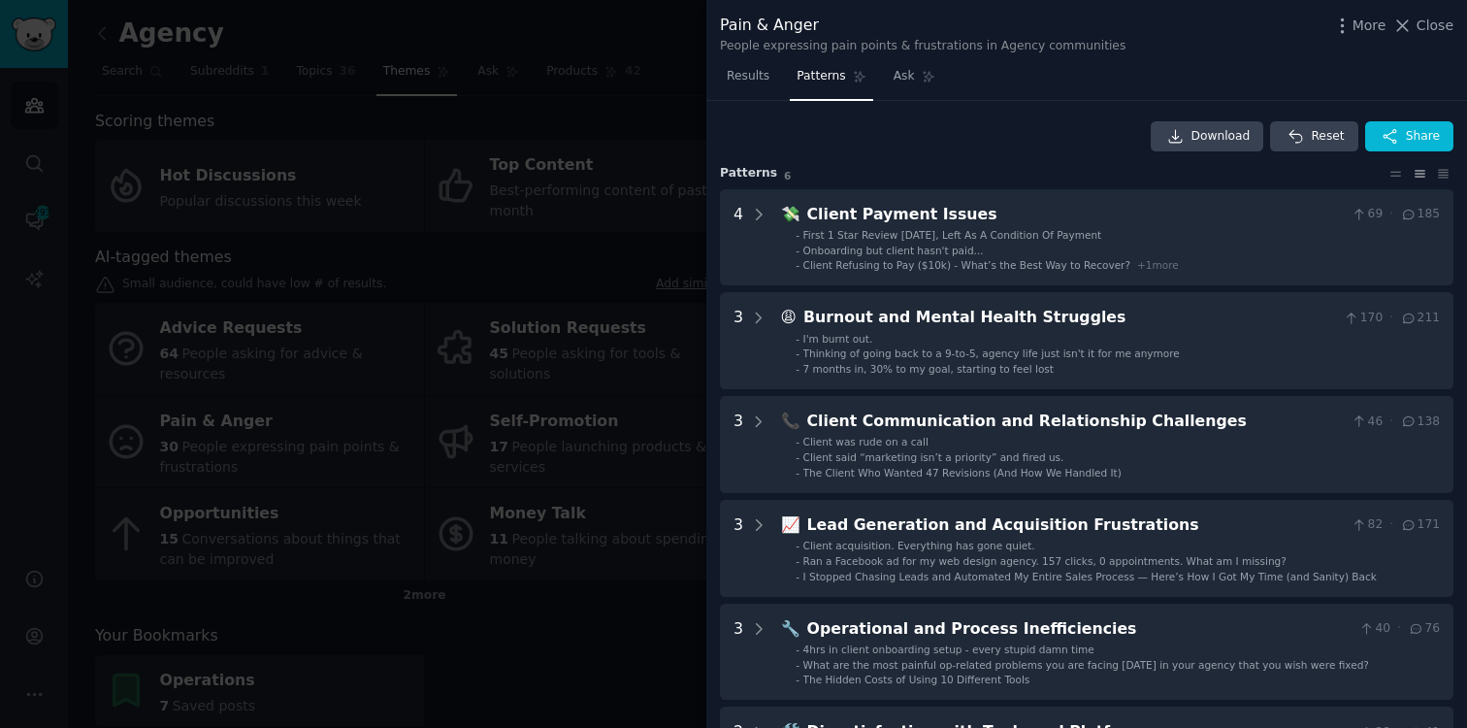 The image size is (1467, 728). Describe the element at coordinates (1076, 525) in the screenshot. I see `div: Lead Generation and Acquisition Frustrations` at that location.